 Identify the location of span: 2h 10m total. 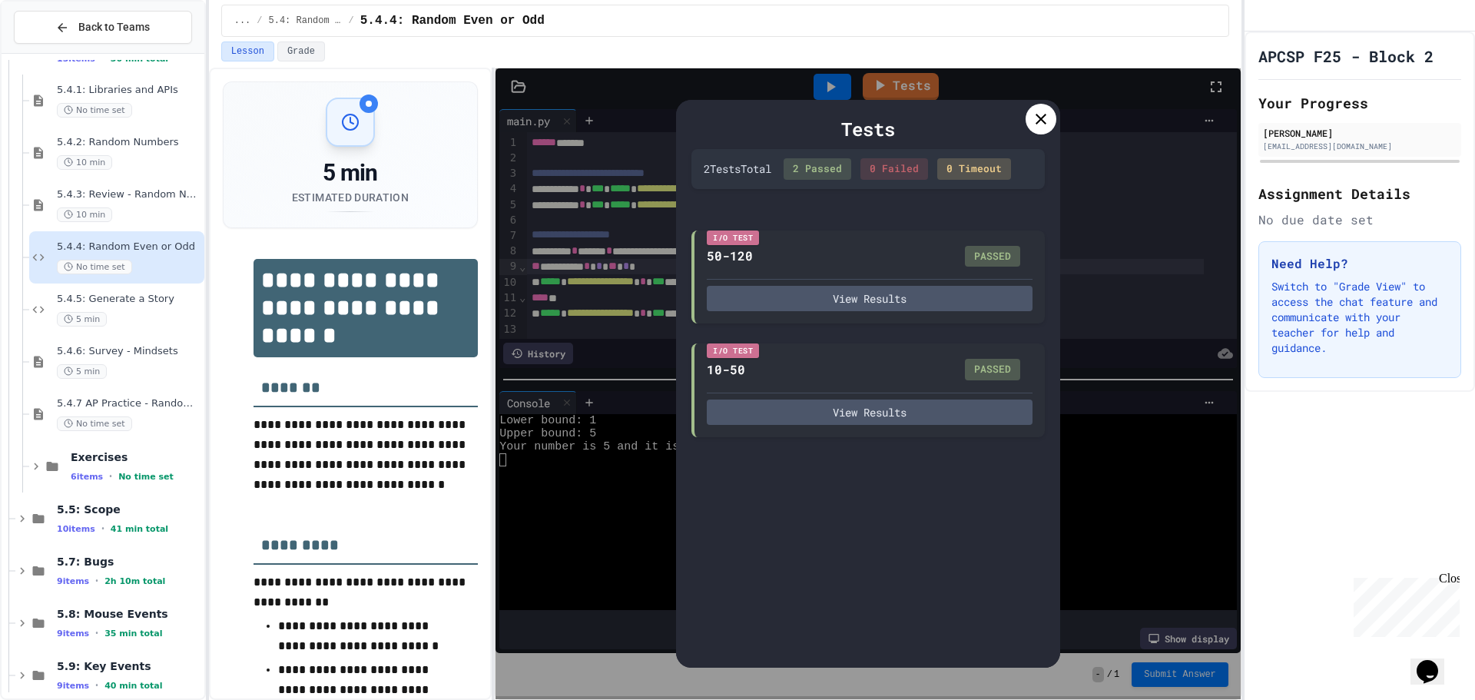
(134, 581).